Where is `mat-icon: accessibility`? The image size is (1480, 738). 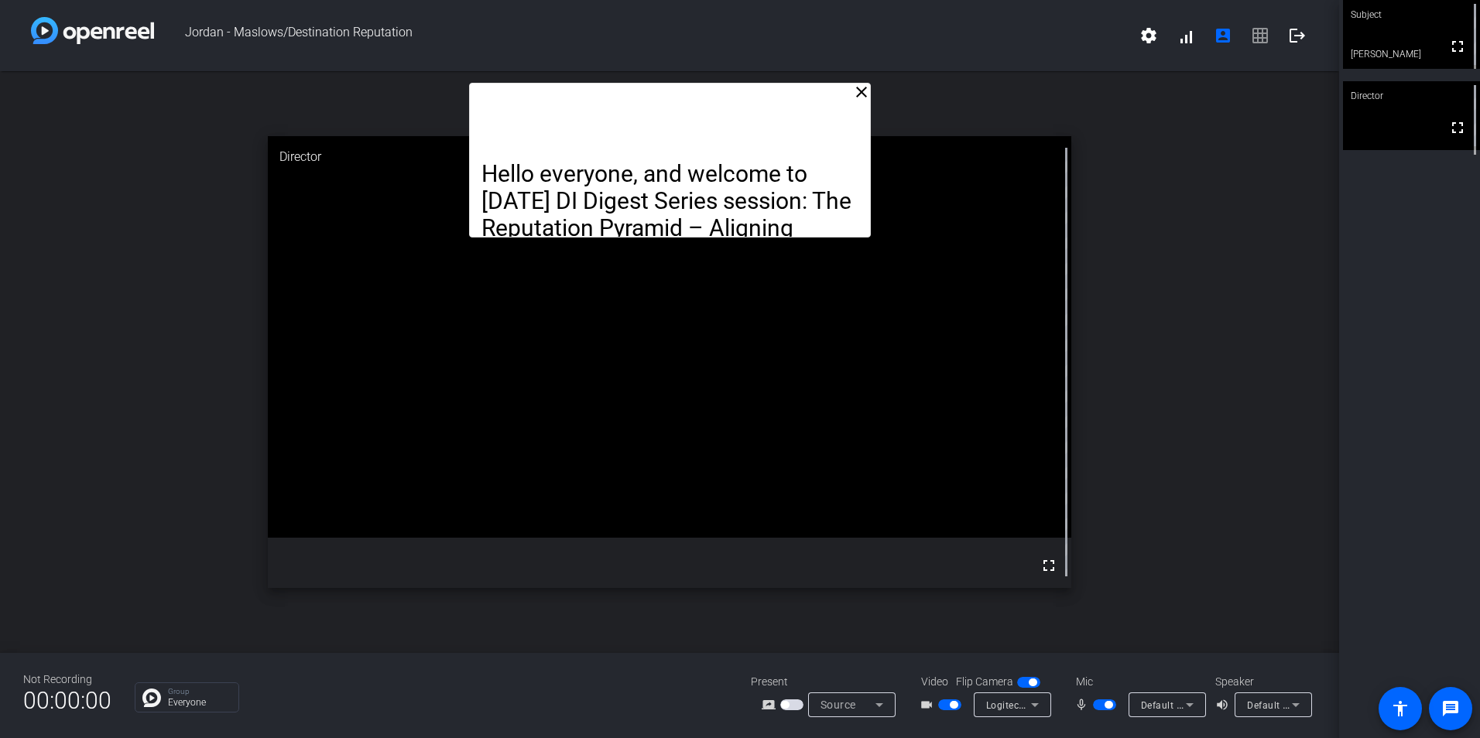 mat-icon: accessibility is located at coordinates (1400, 709).